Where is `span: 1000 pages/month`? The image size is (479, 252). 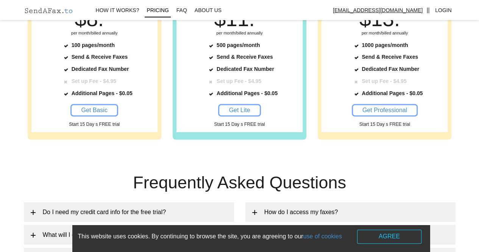 span: 1000 pages/month is located at coordinates (385, 45).